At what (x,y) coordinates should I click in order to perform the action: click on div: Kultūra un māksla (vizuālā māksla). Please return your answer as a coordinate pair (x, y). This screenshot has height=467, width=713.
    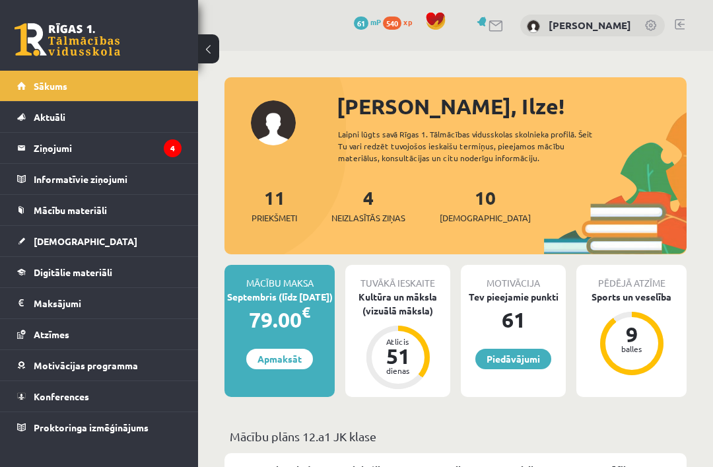
    Looking at the image, I should click on (397, 304).